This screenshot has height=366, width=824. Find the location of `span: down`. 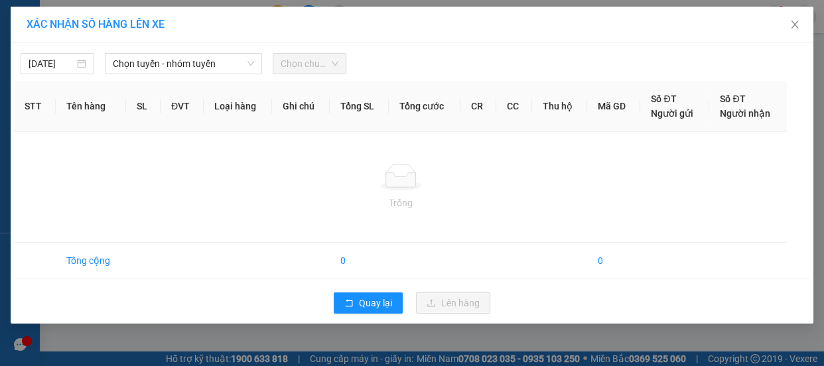

span: down is located at coordinates (251, 64).